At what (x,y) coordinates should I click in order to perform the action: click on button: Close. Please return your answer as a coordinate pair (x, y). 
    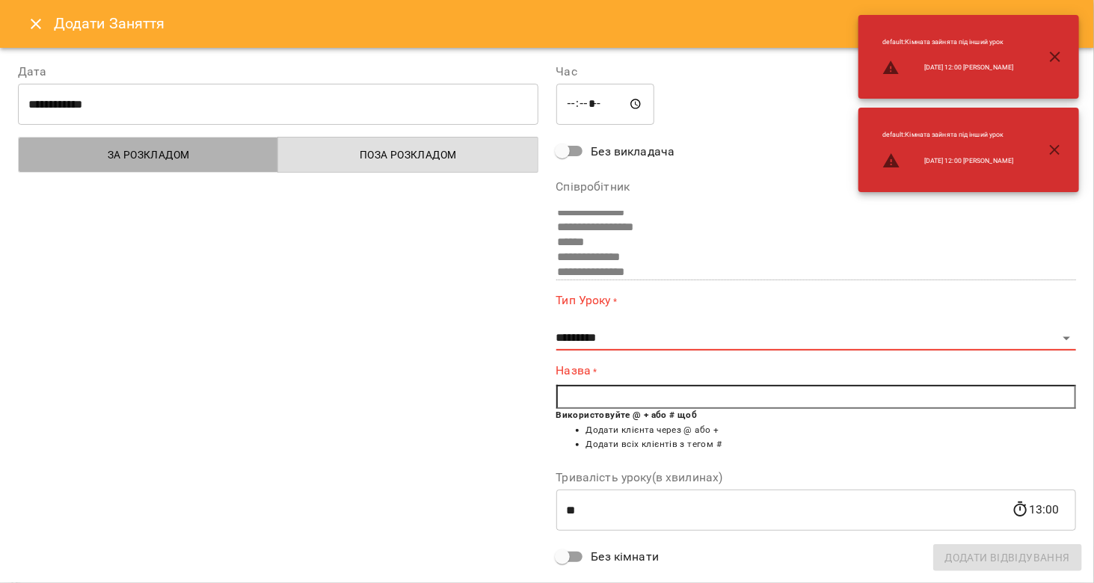
    Looking at the image, I should click on (36, 24).